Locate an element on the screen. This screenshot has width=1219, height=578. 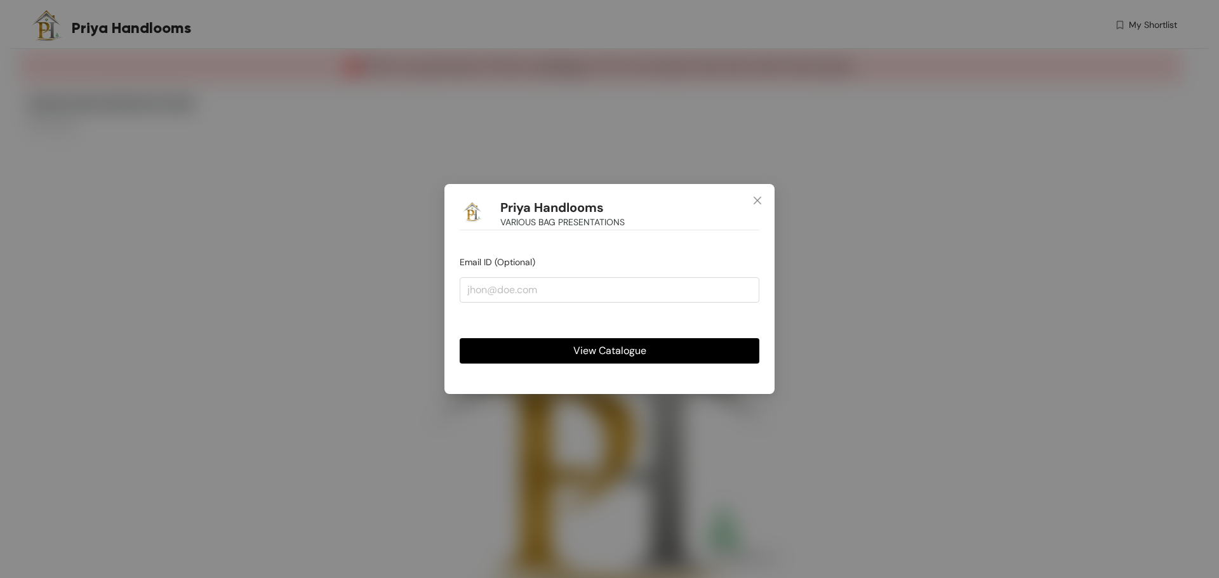
h1: Priya Handlooms is located at coordinates (552, 208).